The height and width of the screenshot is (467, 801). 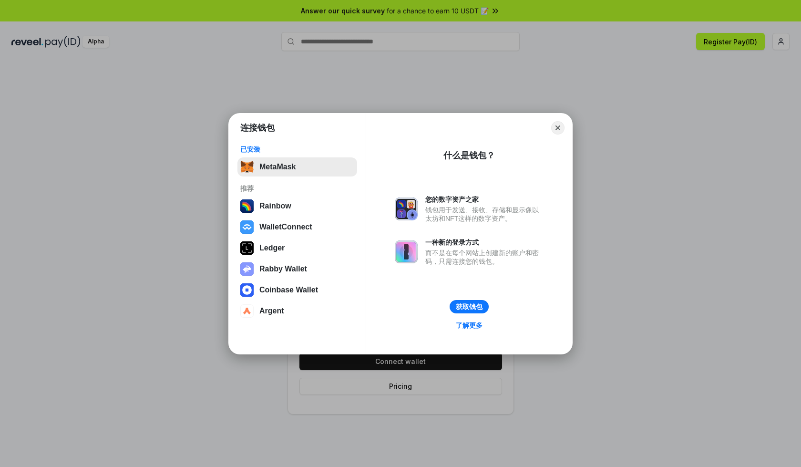 What do you see at coordinates (272, 248) in the screenshot?
I see `div: Ledger` at bounding box center [272, 248].